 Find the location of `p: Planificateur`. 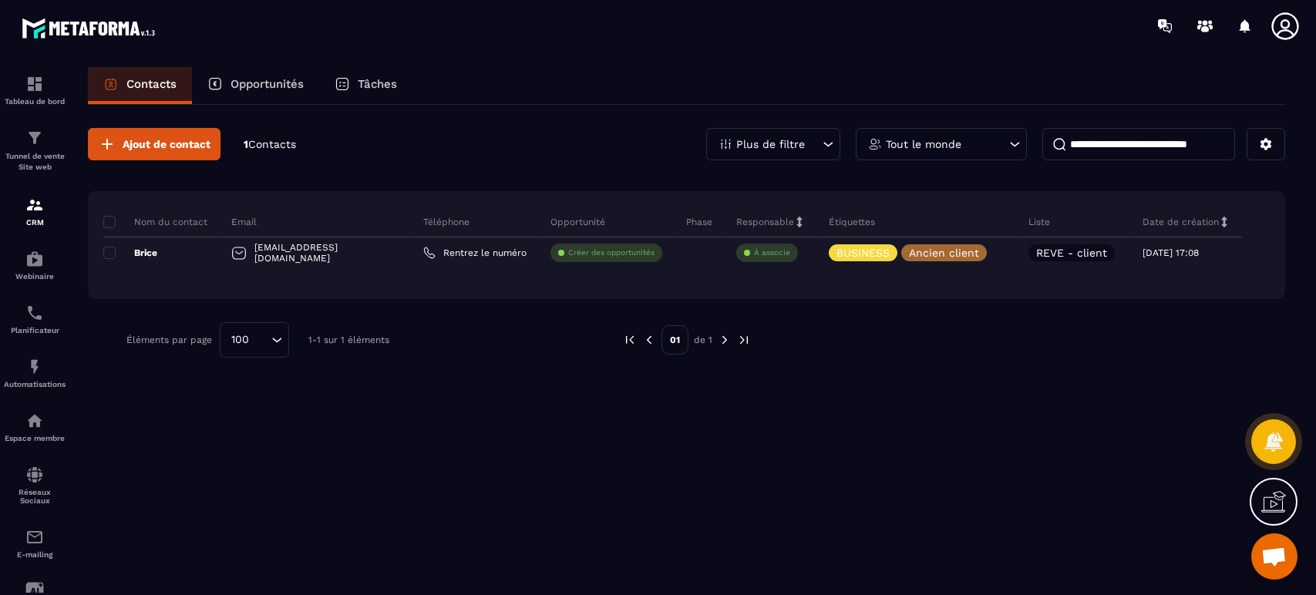

p: Planificateur is located at coordinates (35, 330).